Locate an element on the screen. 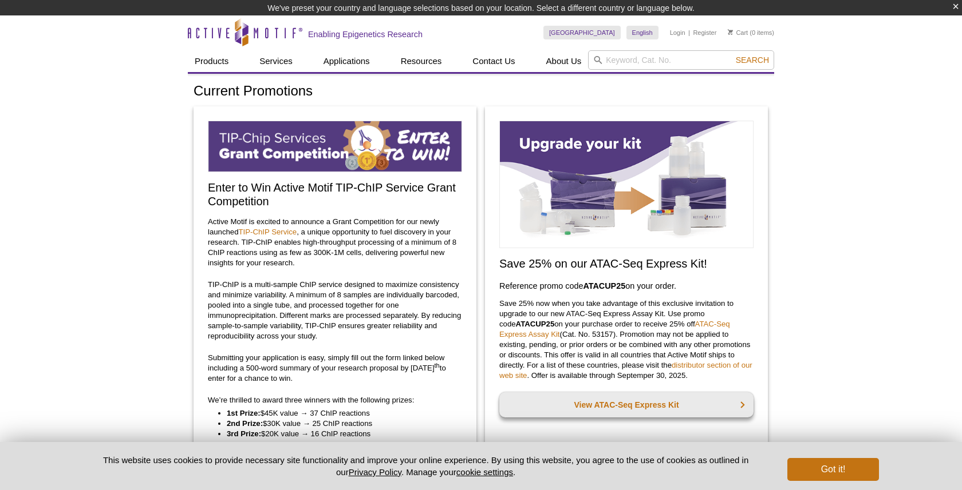 Image resolution: width=962 pixels, height=490 pixels. strong: 3rd Prize: is located at coordinates (244, 434).